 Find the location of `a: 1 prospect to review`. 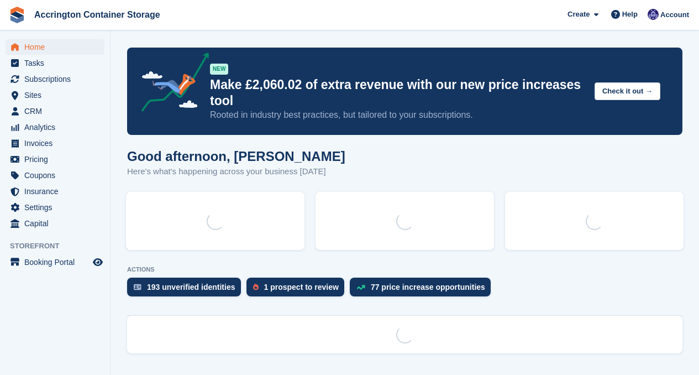

a: 1 prospect to review is located at coordinates (298, 290).